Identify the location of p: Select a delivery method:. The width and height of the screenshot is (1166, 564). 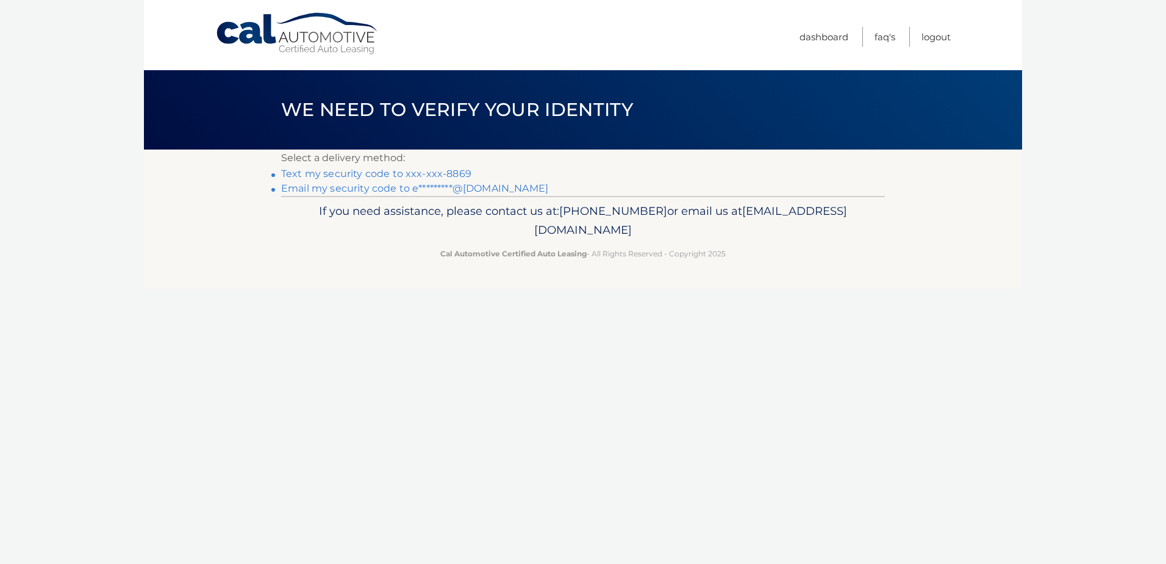
(583, 158).